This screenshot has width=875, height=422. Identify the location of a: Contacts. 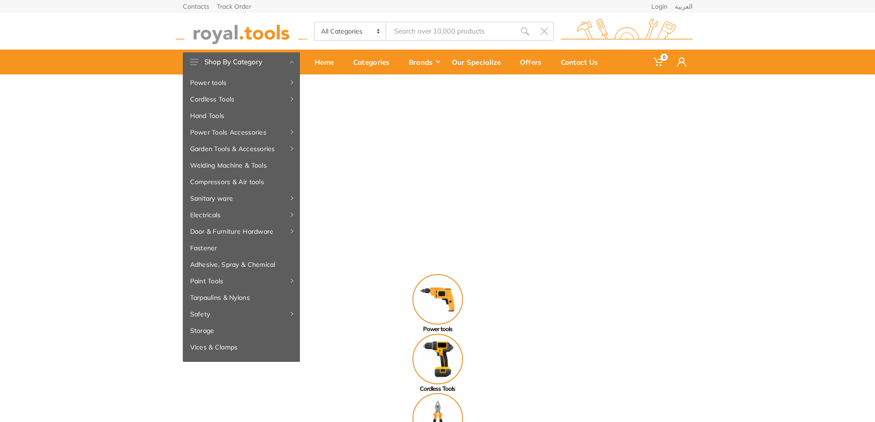
(196, 6).